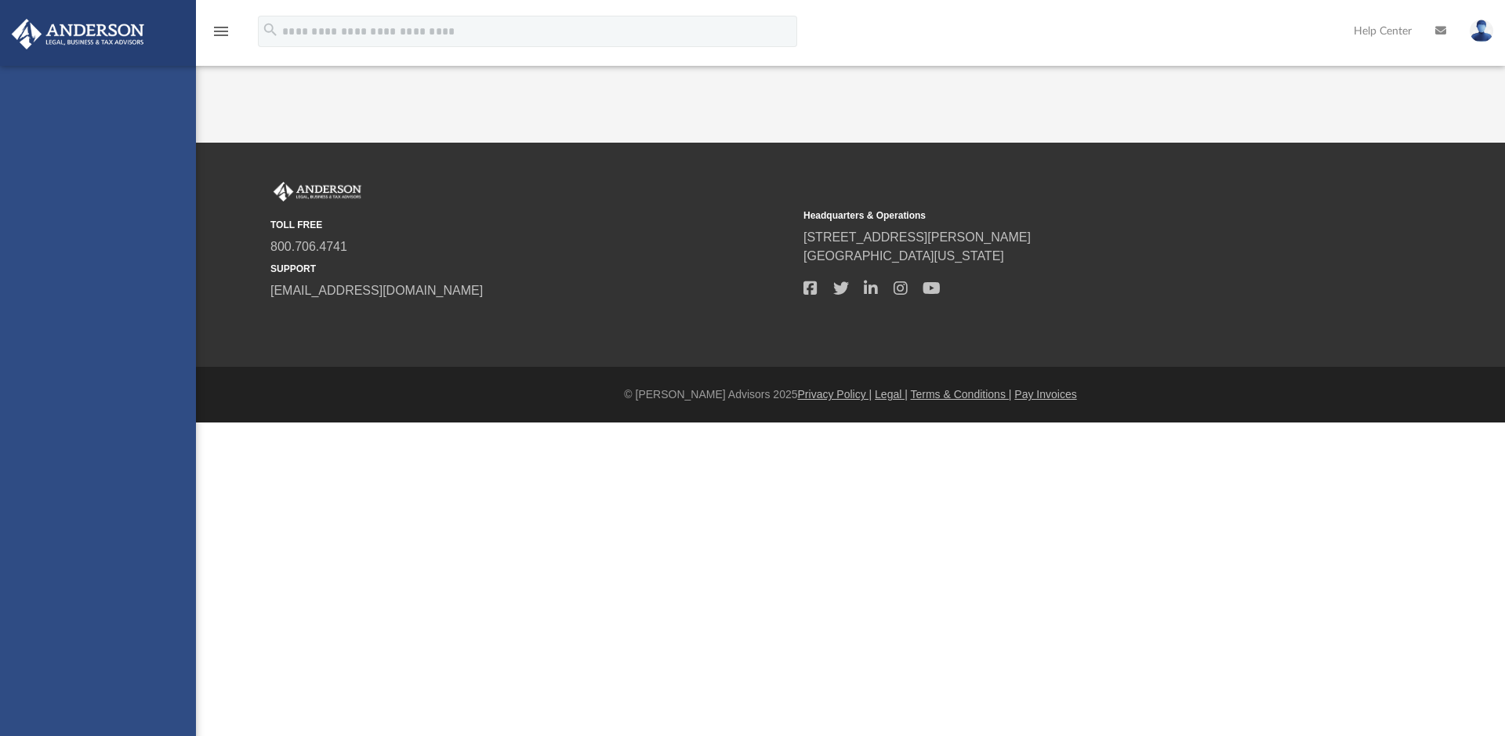 Image resolution: width=1505 pixels, height=736 pixels. What do you see at coordinates (531, 269) in the screenshot?
I see `small: SUPPORT` at bounding box center [531, 269].